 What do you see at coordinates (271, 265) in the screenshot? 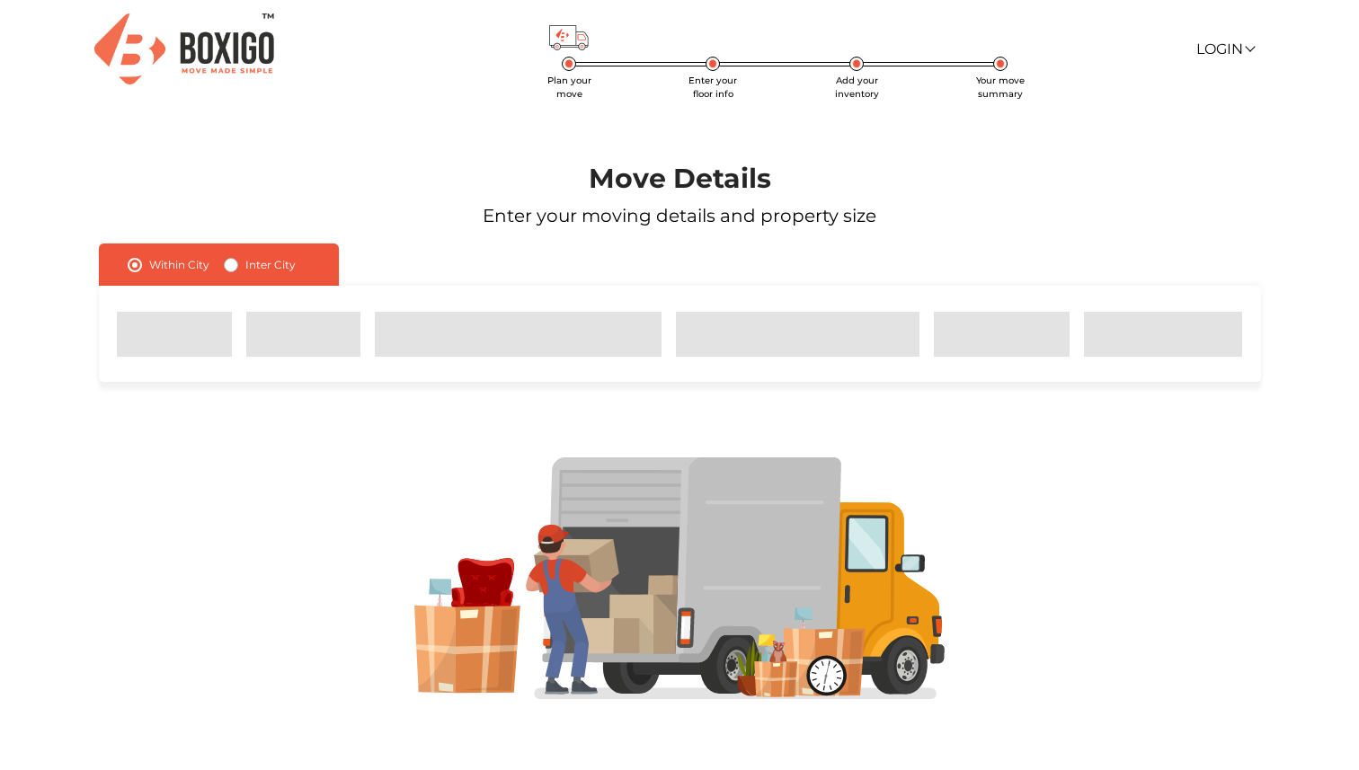
I see `label: Inter City` at bounding box center [271, 265].